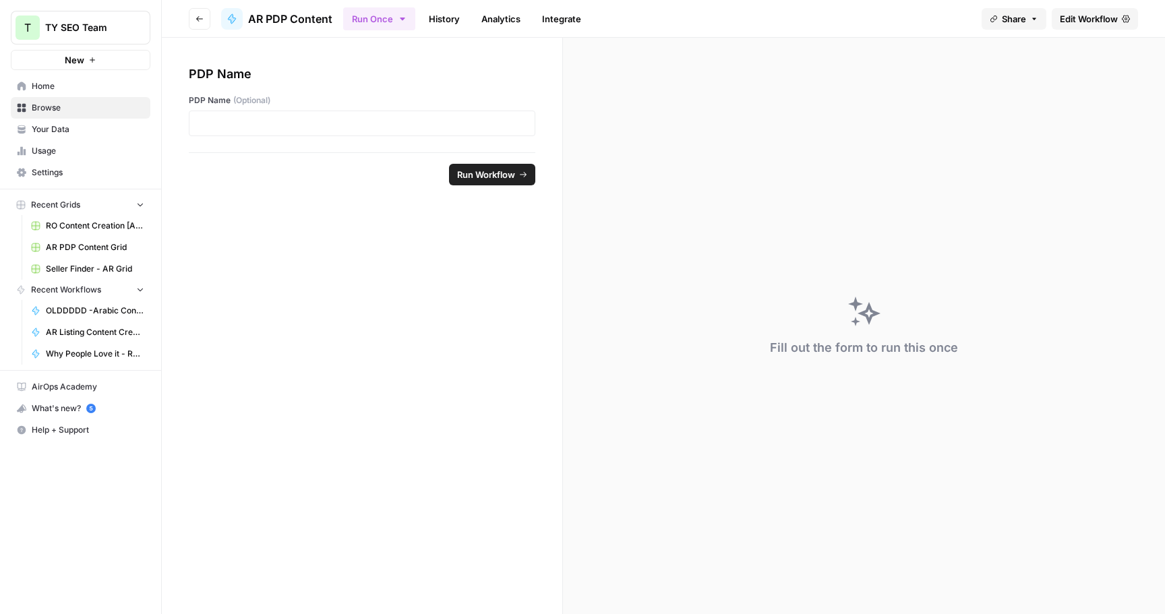 This screenshot has width=1165, height=614. Describe the element at coordinates (80, 387) in the screenshot. I see `a: AirOps Academy` at that location.